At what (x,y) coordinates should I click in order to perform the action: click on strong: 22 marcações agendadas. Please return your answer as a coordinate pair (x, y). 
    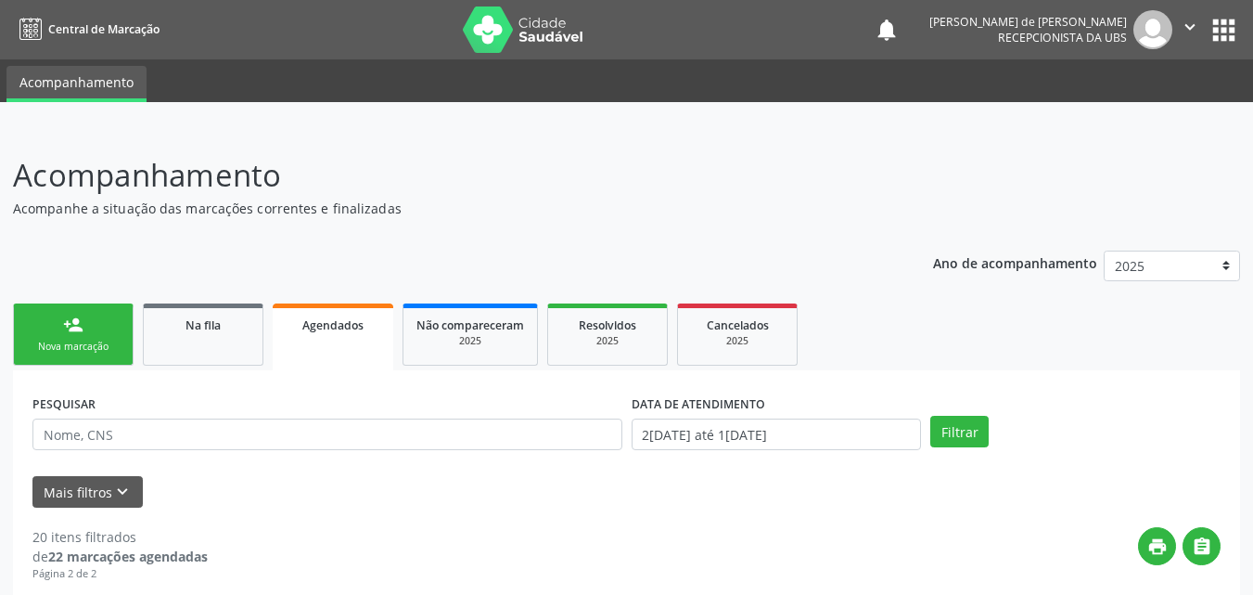
    Looking at the image, I should click on (128, 556).